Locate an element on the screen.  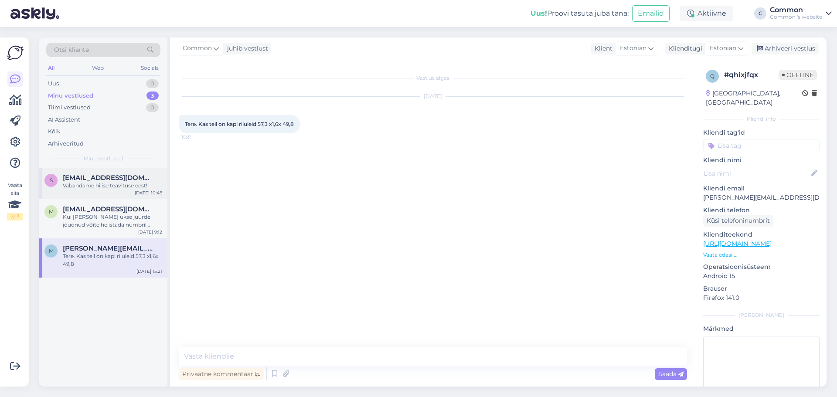
div: All is located at coordinates (51, 68).